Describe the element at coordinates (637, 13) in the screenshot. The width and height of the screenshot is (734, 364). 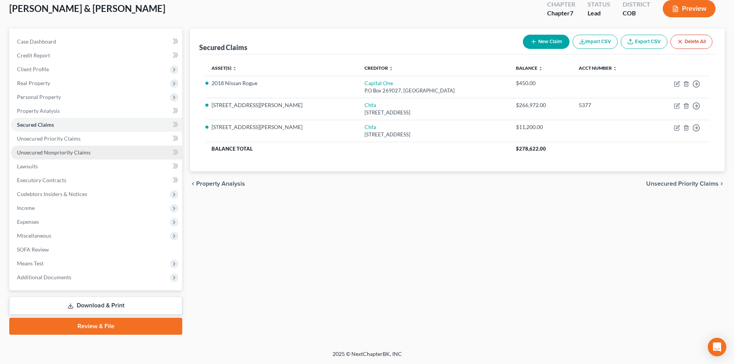
I see `div: COB` at that location.